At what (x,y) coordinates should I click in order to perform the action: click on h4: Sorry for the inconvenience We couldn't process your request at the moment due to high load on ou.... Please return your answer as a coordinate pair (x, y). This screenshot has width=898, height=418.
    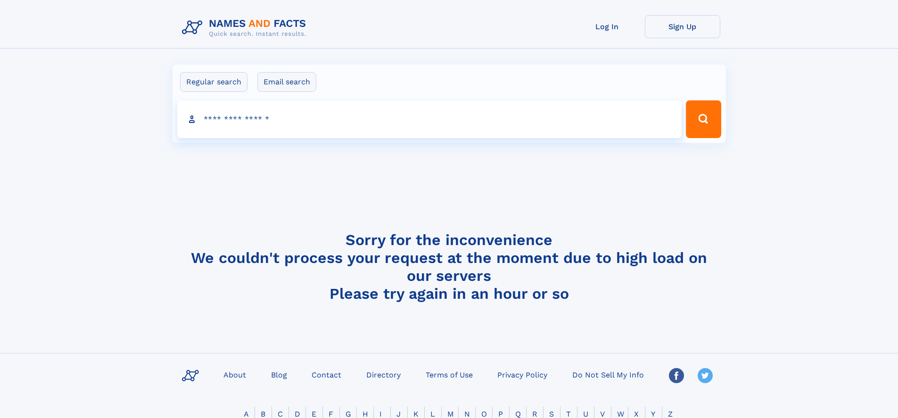
    Looking at the image, I should click on (449, 267).